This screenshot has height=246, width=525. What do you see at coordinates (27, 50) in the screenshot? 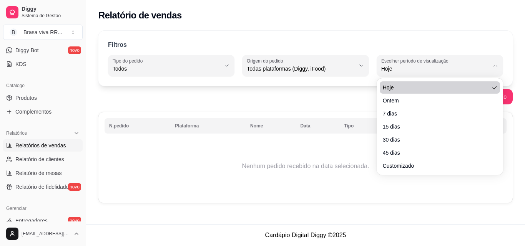
I see `span: Diggy Bot` at bounding box center [27, 50].